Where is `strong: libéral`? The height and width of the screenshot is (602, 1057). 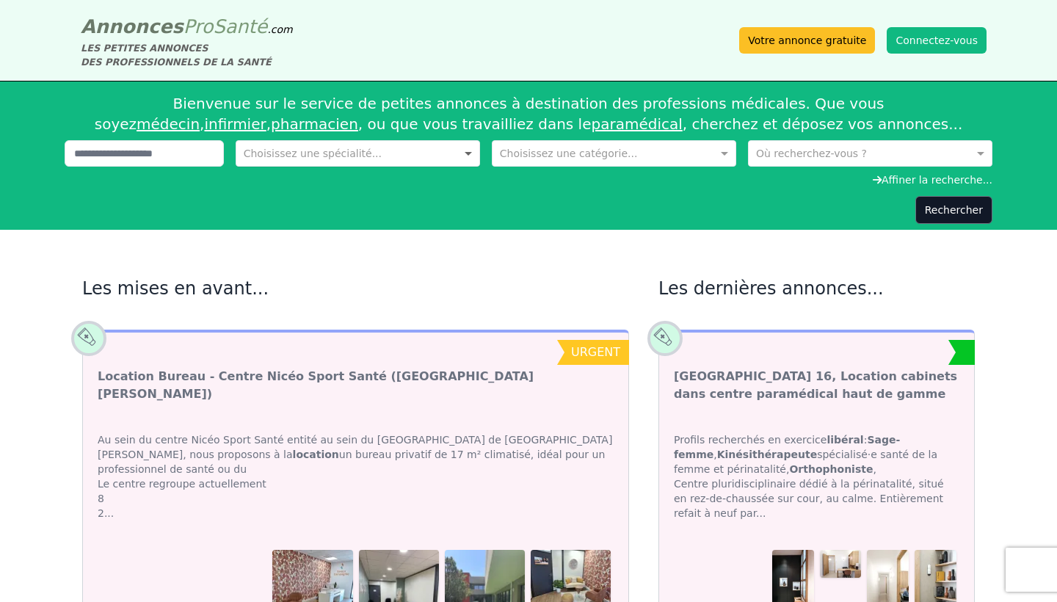 strong: libéral is located at coordinates (845, 440).